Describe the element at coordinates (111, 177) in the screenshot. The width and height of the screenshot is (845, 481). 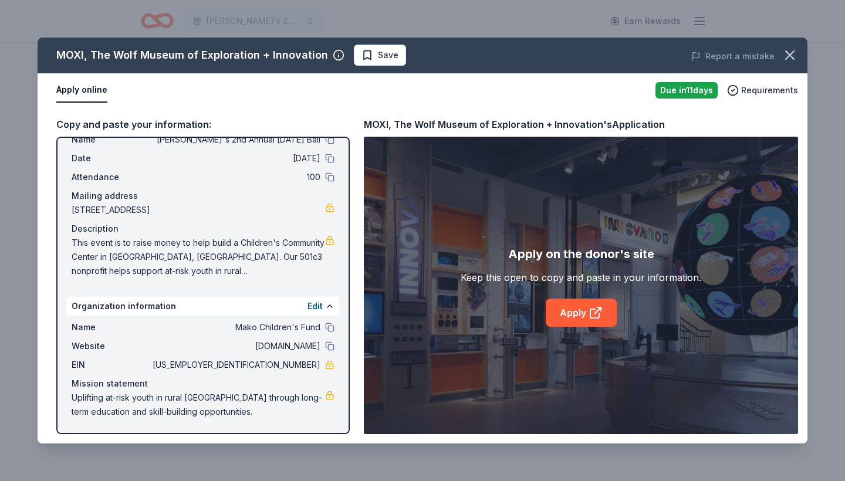
I see `span: Attendance` at that location.